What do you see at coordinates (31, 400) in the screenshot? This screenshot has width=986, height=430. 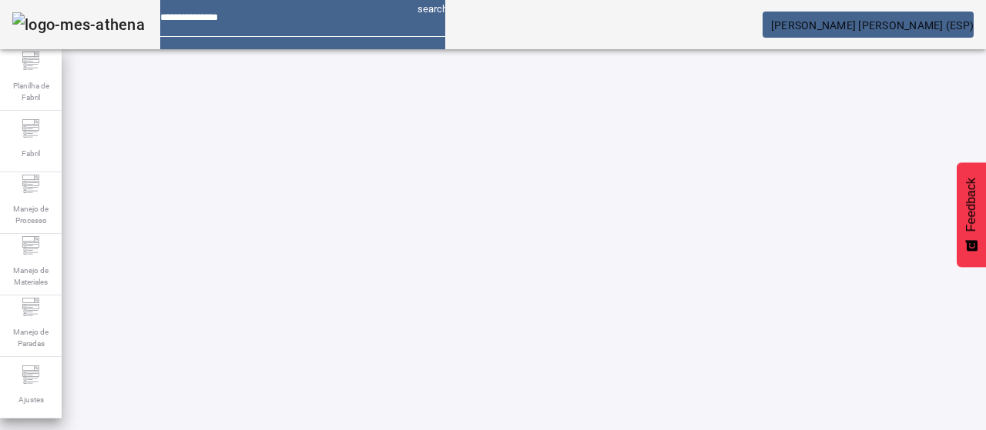 I see `span: Ajustes` at bounding box center [31, 400].